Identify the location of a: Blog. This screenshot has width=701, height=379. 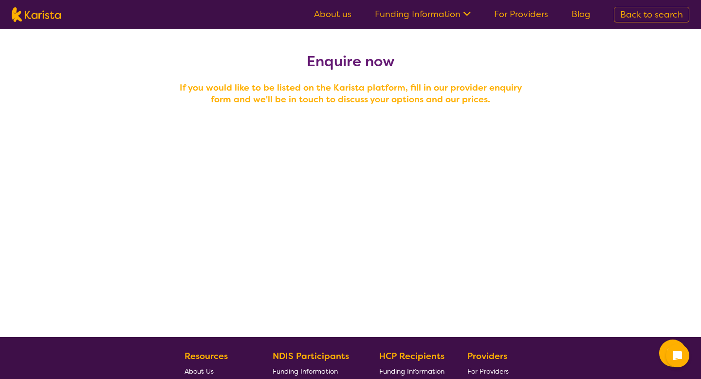
(581, 14).